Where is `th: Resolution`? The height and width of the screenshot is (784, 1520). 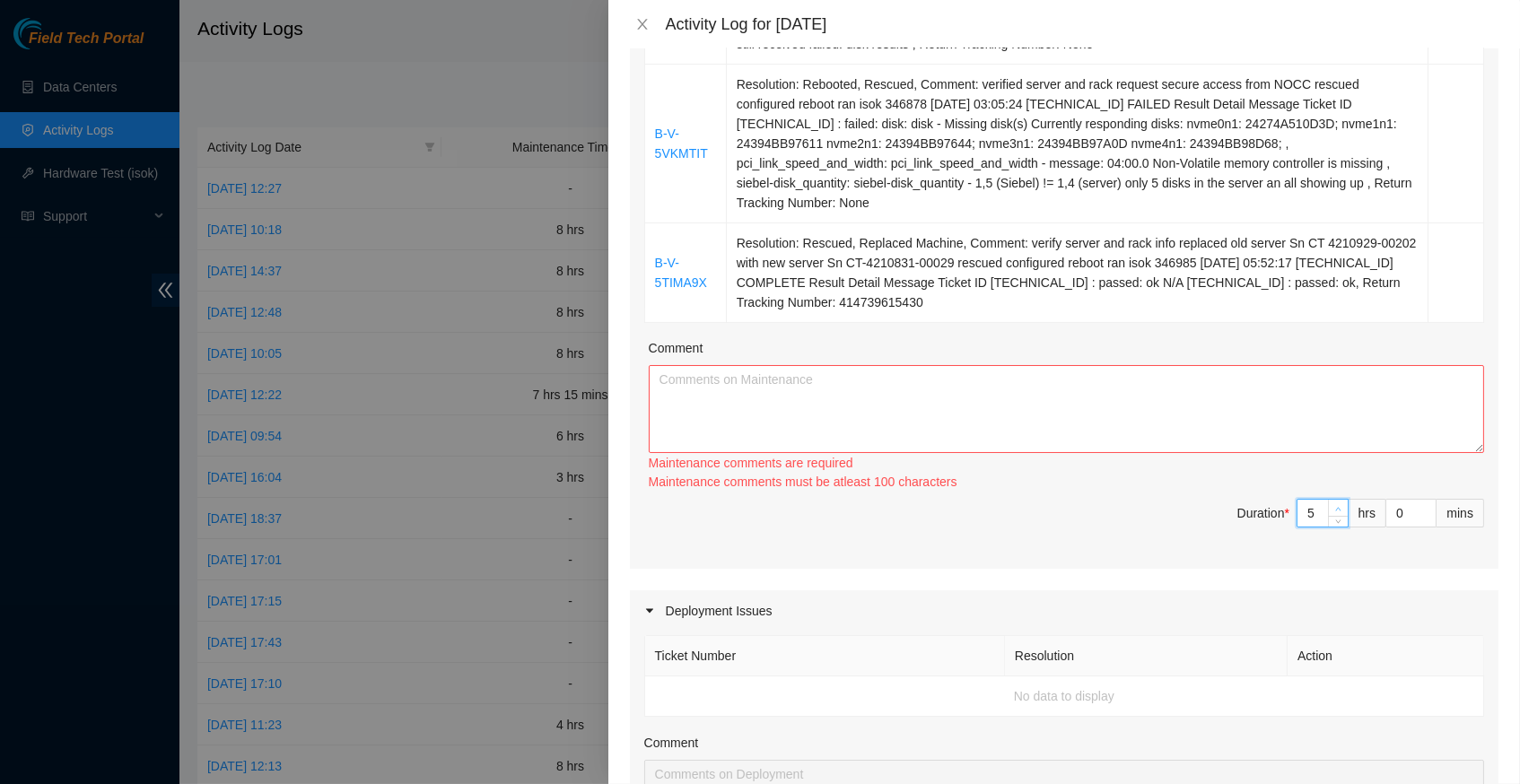 th: Resolution is located at coordinates (1146, 655).